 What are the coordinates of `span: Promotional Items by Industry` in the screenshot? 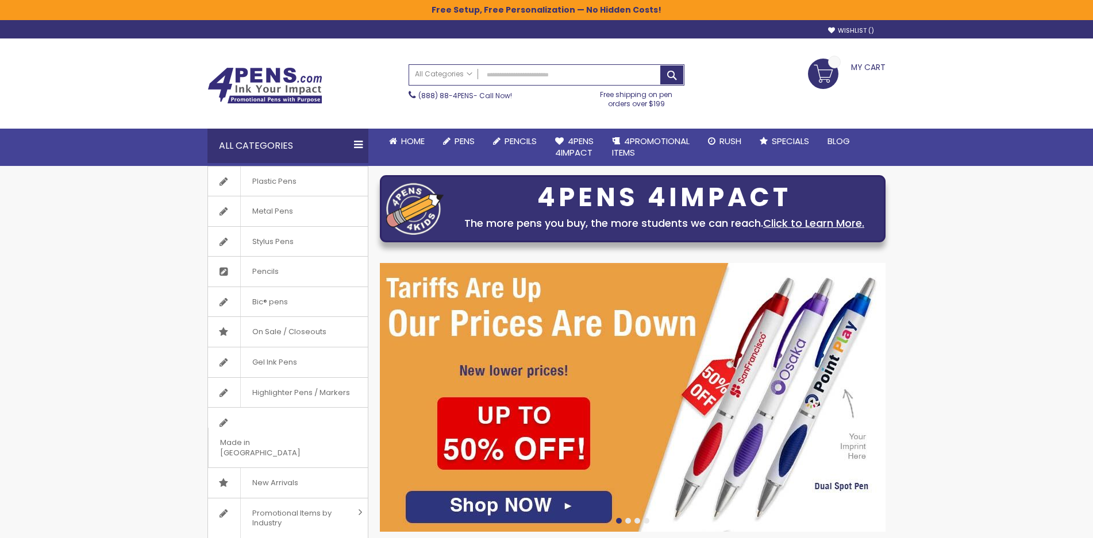 It's located at (297, 518).